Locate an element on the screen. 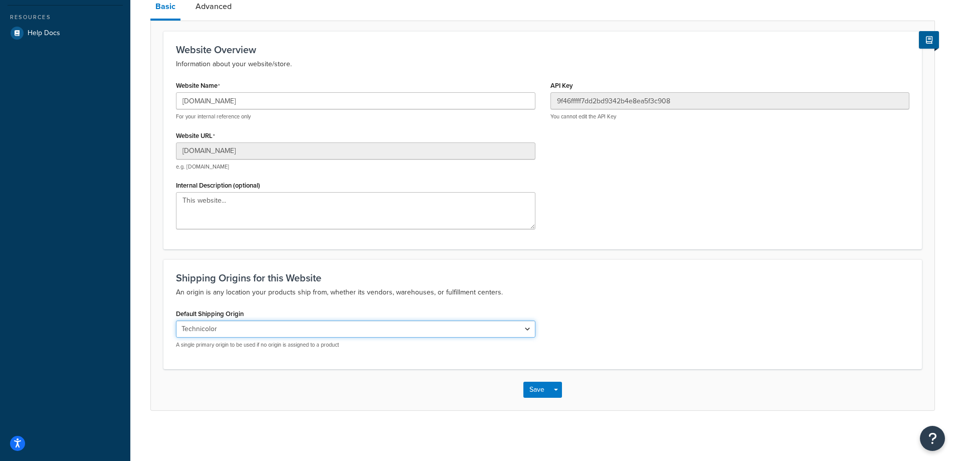 The width and height of the screenshot is (955, 461). span: Help Docs is located at coordinates (44, 33).